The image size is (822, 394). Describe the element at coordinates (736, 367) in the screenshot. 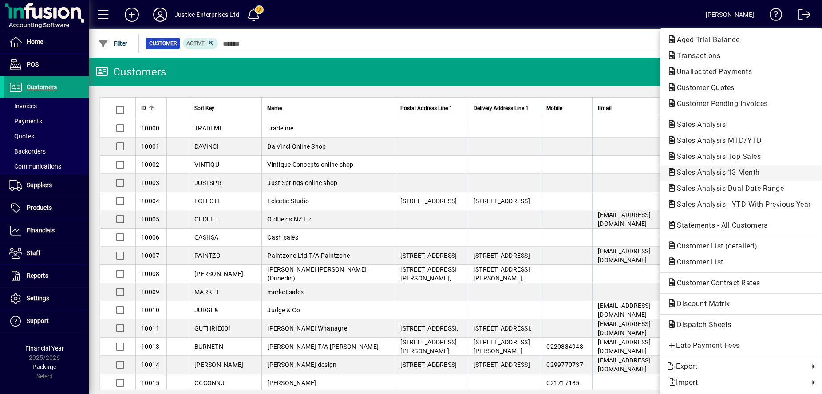

I see `span: Export` at that location.